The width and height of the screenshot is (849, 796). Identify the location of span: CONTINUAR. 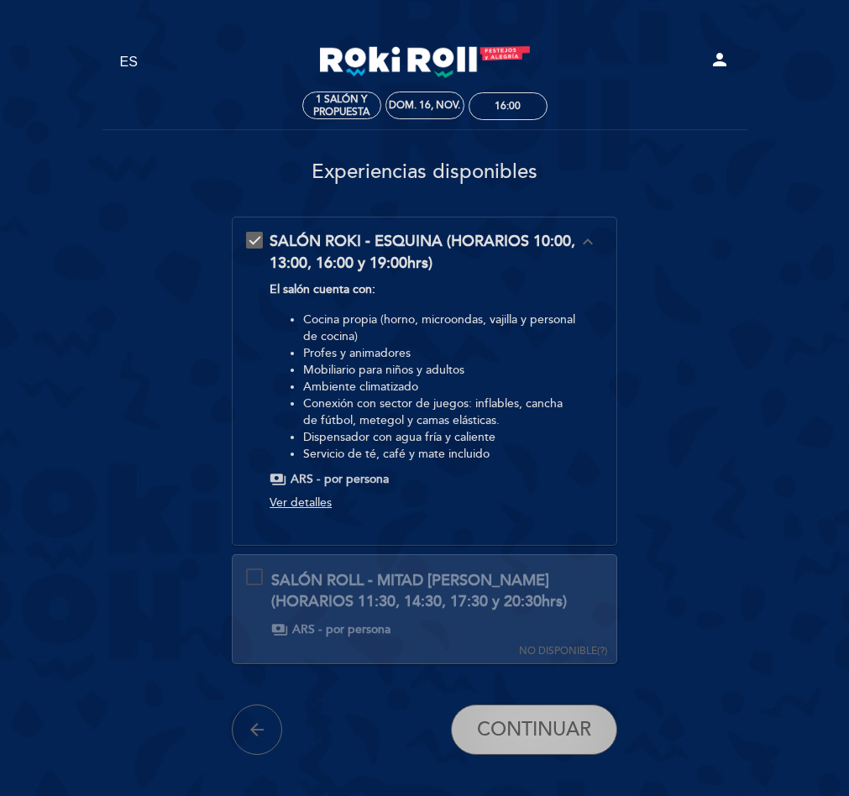
(534, 730).